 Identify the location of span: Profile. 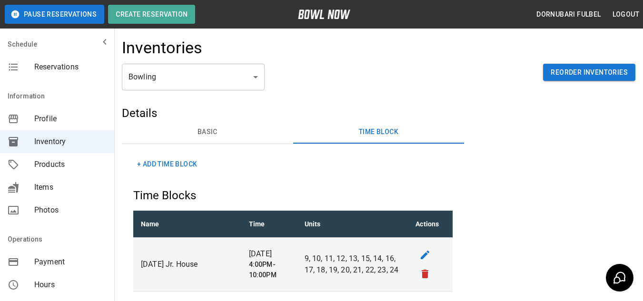
(70, 119).